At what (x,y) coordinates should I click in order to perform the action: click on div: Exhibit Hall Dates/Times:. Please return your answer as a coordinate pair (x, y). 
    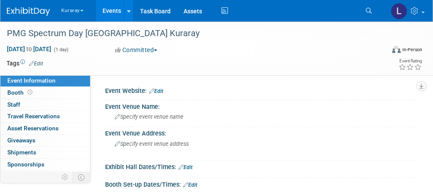
    Looking at the image, I should click on (260, 166).